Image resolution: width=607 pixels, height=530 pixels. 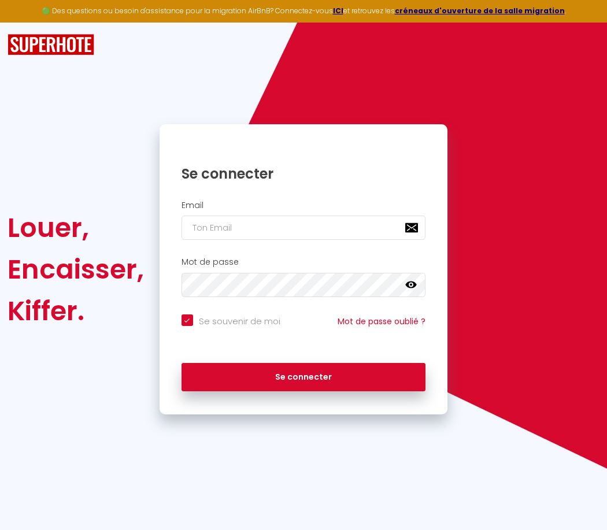 What do you see at coordinates (304, 262) in the screenshot?
I see `h2: Mot de passe` at bounding box center [304, 262].